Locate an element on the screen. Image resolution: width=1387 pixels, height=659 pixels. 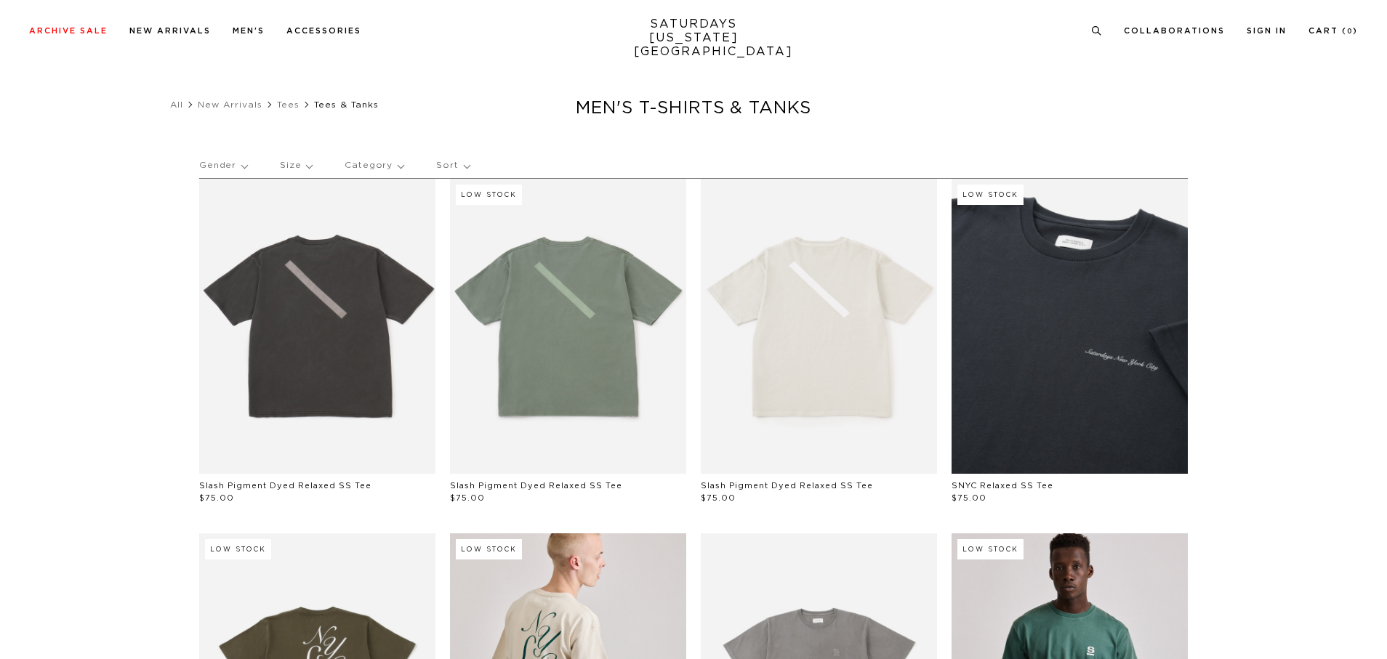
a: Archive Sale is located at coordinates (68, 31).